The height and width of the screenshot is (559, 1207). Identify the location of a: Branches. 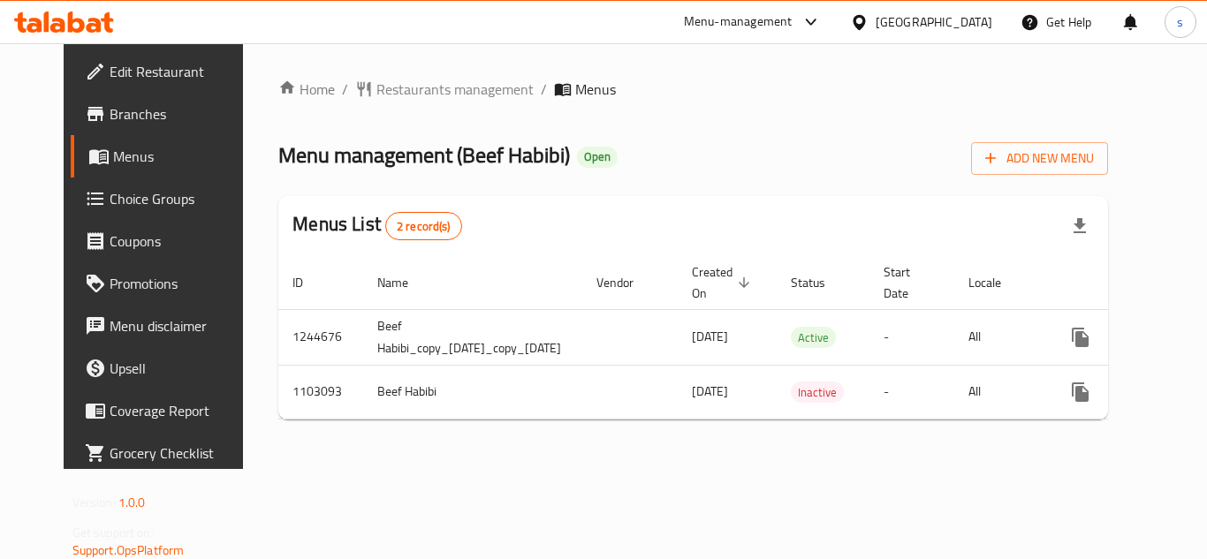
(168, 114).